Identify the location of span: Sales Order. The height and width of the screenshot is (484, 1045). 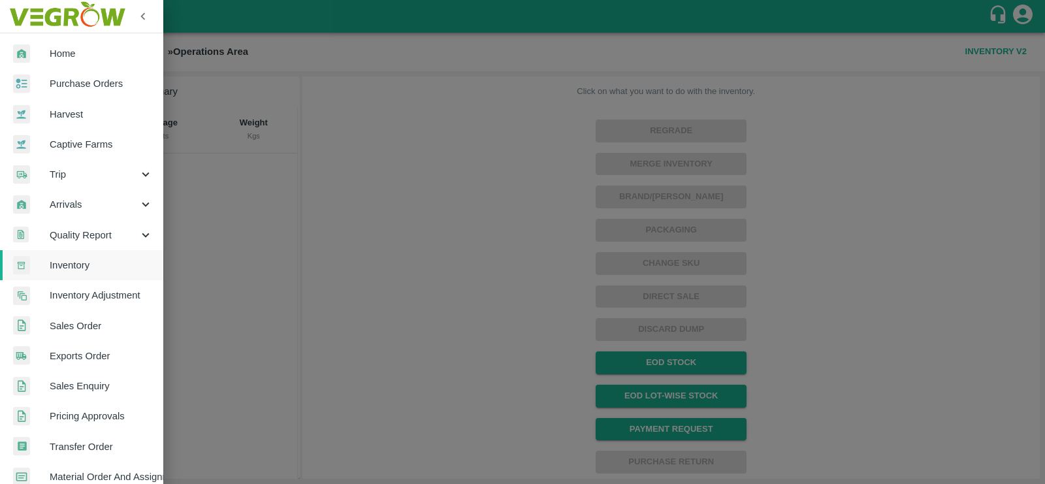
(101, 326).